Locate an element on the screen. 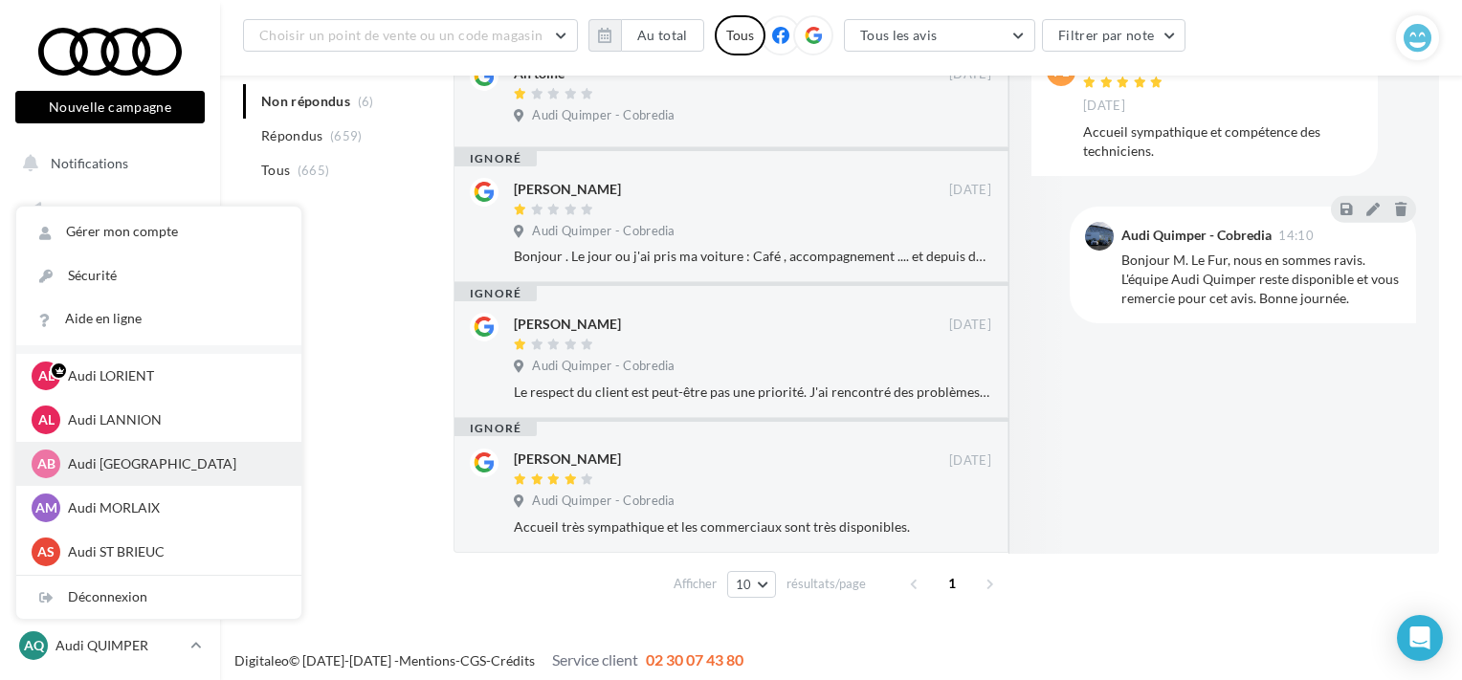 This screenshot has height=680, width=1462. span: AS is located at coordinates (46, 552).